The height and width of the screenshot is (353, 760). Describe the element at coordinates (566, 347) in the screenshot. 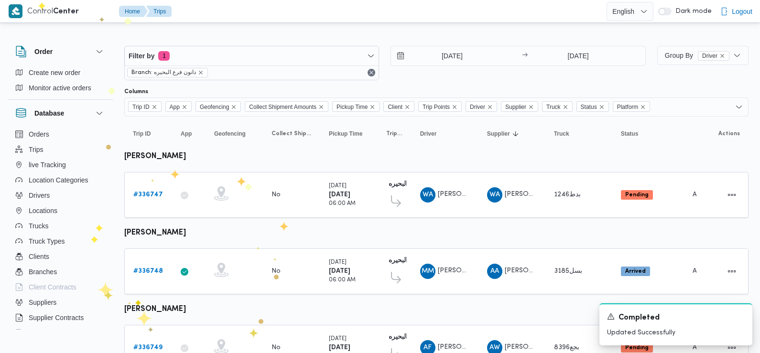

I see `span: بجع8396` at that location.